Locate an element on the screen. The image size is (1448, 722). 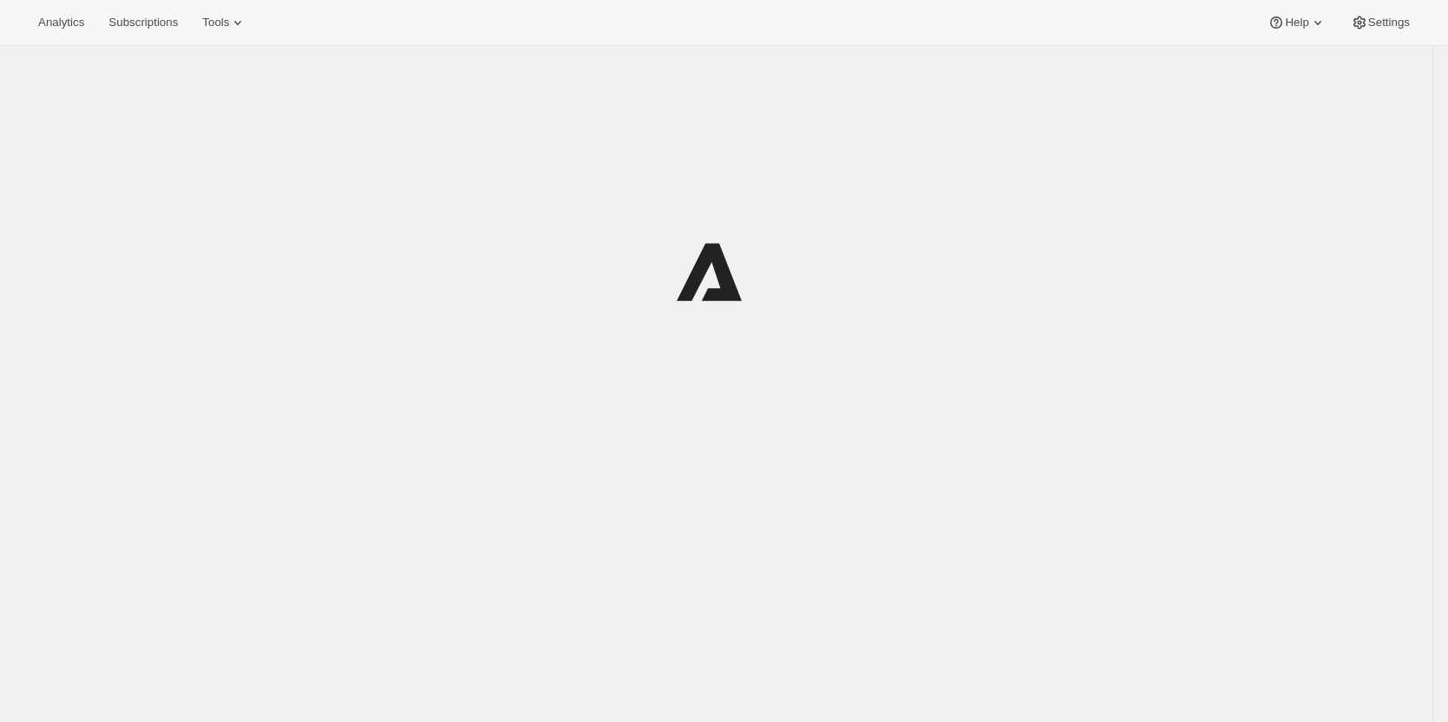
span: Help is located at coordinates (1297, 23).